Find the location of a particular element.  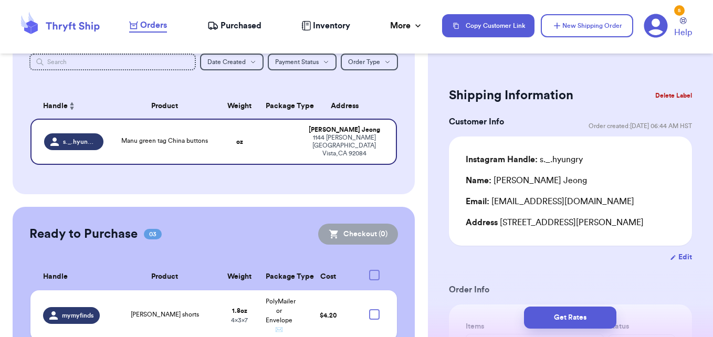

button: Copy Customer Link is located at coordinates (488, 26).